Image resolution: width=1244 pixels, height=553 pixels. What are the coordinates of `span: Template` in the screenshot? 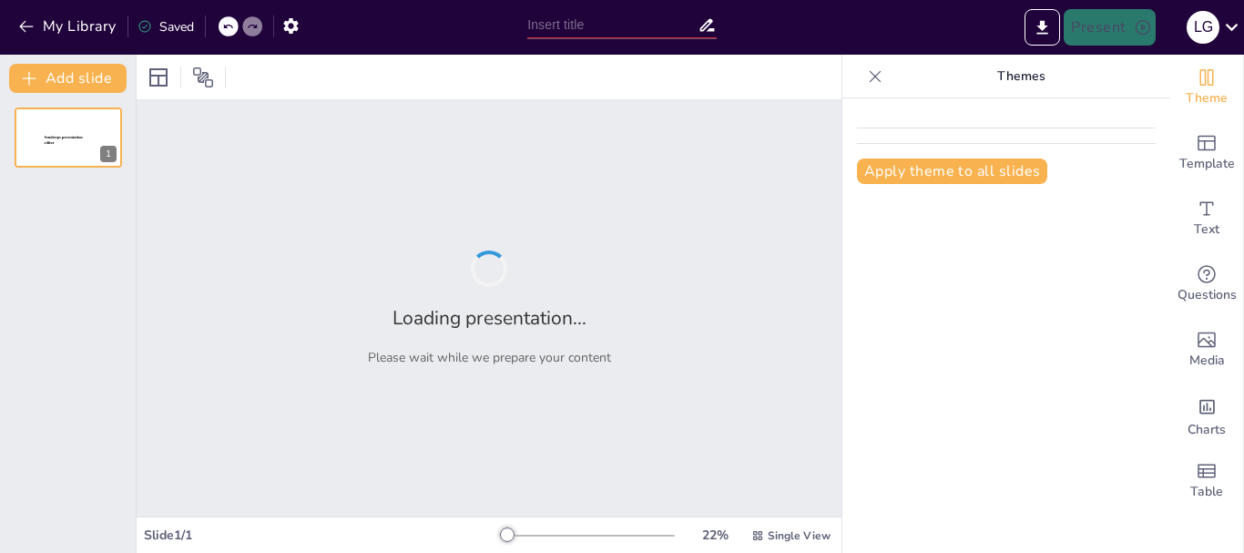 It's located at (1207, 164).